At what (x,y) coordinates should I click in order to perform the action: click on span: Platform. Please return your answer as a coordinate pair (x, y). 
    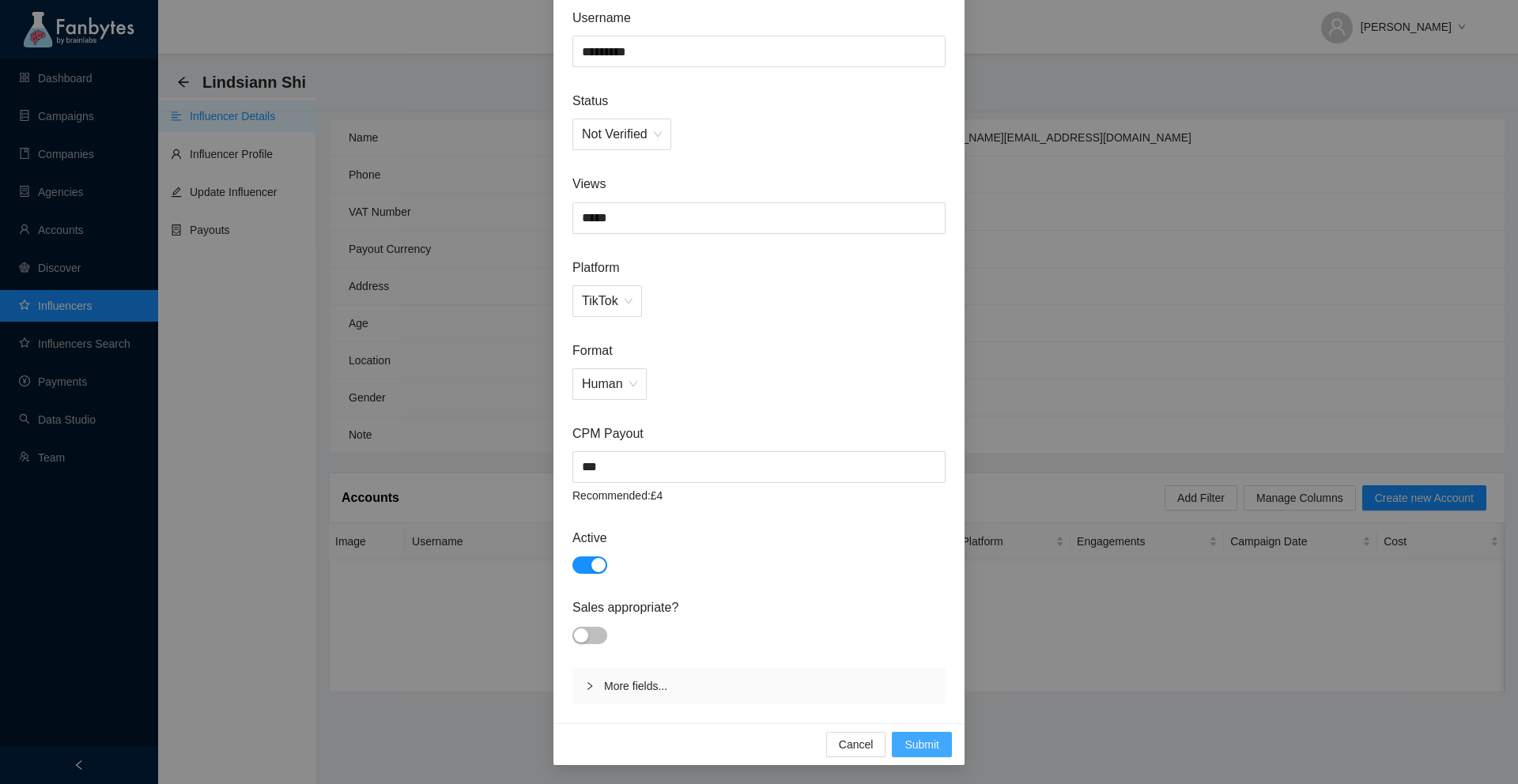
    Looking at the image, I should click on (759, 267).